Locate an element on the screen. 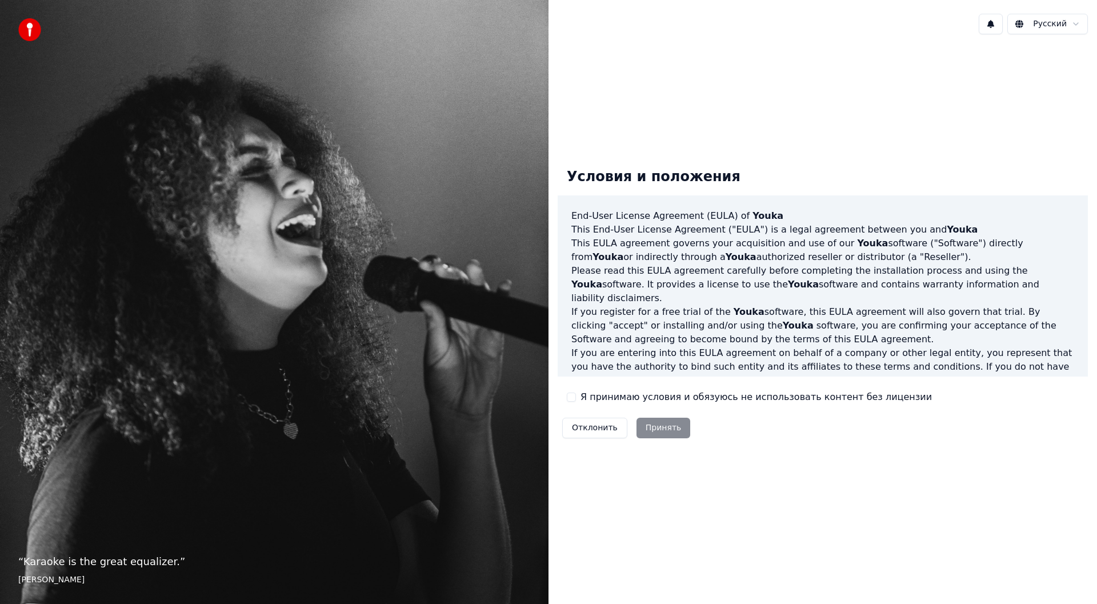  img: youka is located at coordinates (30, 30).